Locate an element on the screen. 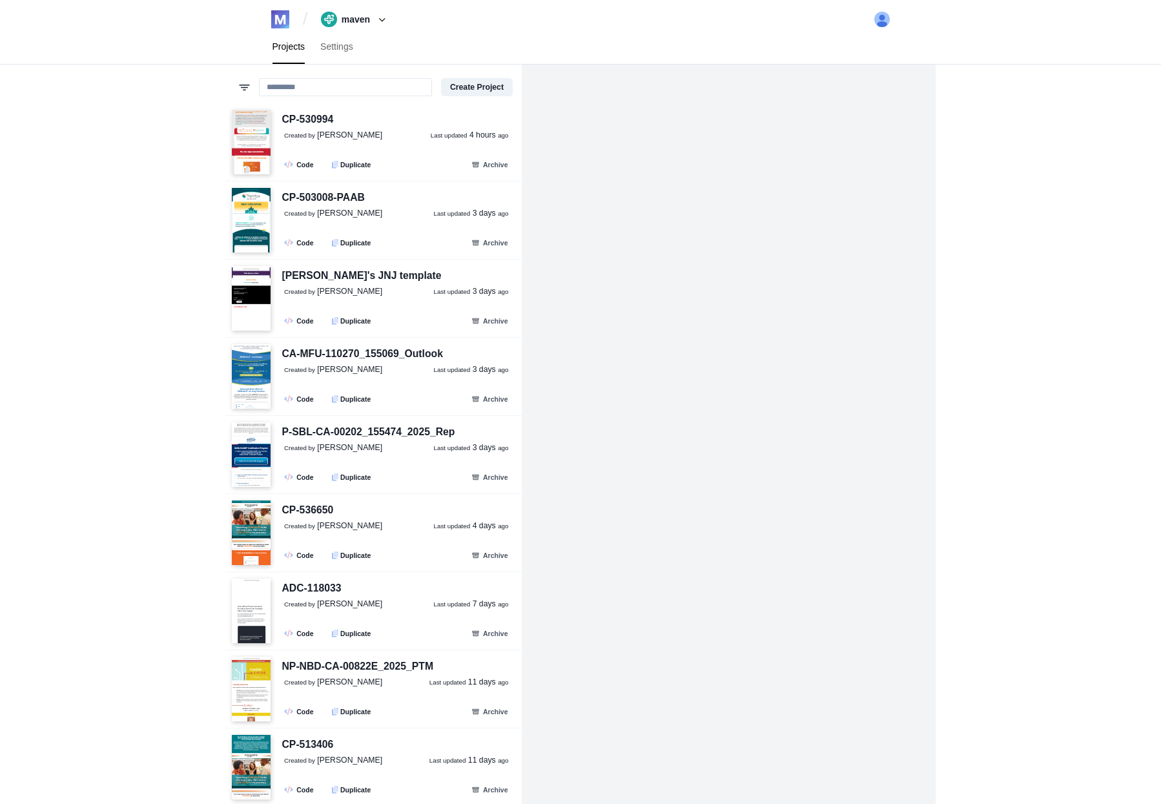 Image resolution: width=1161 pixels, height=804 pixels. img: user avatar is located at coordinates (882, 19).